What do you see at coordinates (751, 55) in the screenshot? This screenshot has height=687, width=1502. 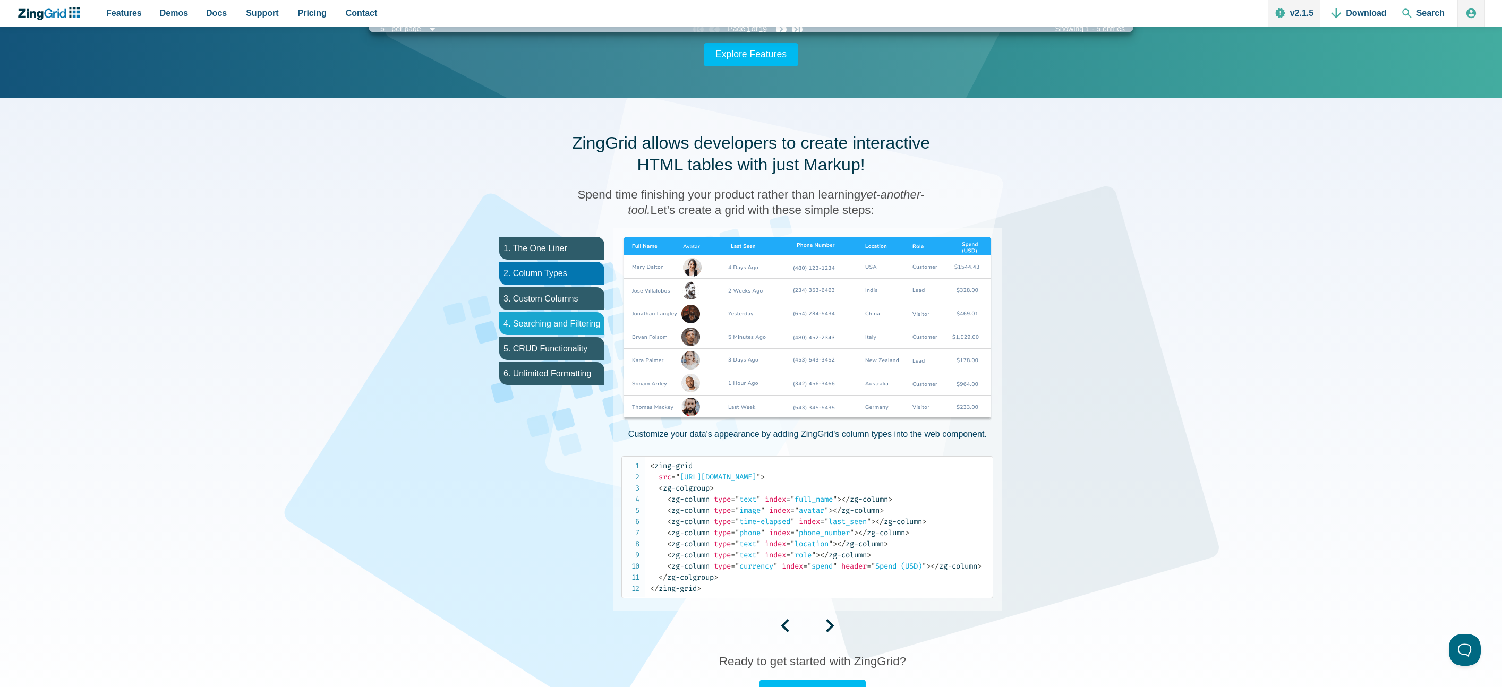 I see `a: Explore Features` at bounding box center [751, 55].